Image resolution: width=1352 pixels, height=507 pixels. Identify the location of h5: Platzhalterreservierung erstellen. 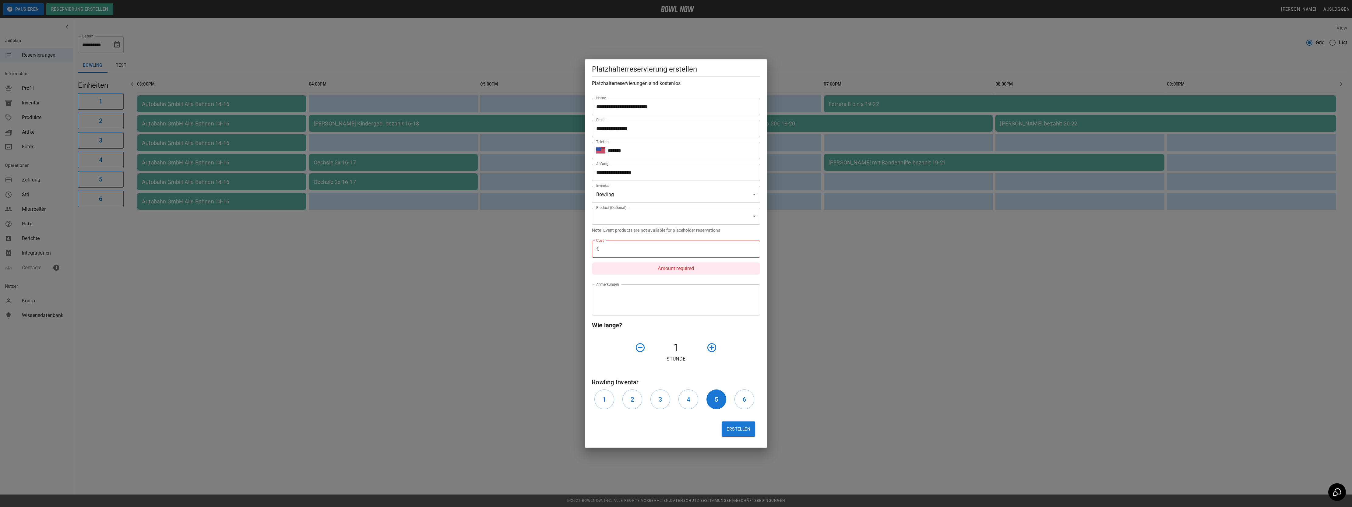
(676, 69).